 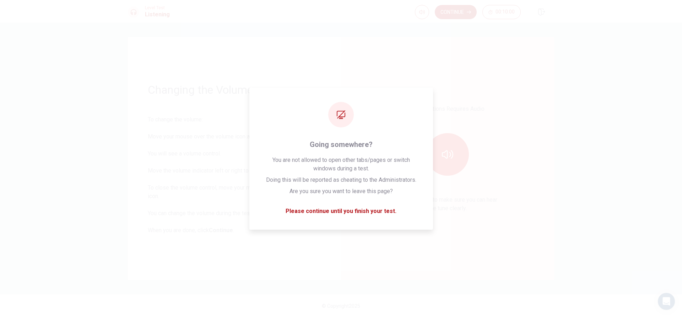 What do you see at coordinates (221, 230) in the screenshot?
I see `b: Continue` at bounding box center [221, 230].